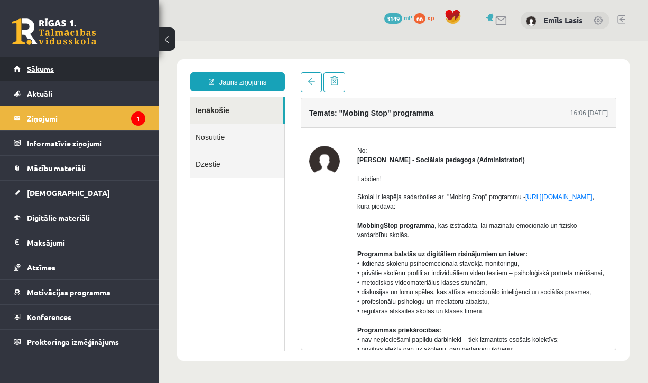 This screenshot has width=648, height=383. What do you see at coordinates (79, 292) in the screenshot?
I see `a: Motivācijas programma` at bounding box center [79, 292].